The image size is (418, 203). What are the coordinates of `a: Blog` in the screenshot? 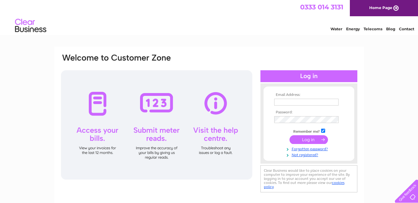 It's located at (391, 29).